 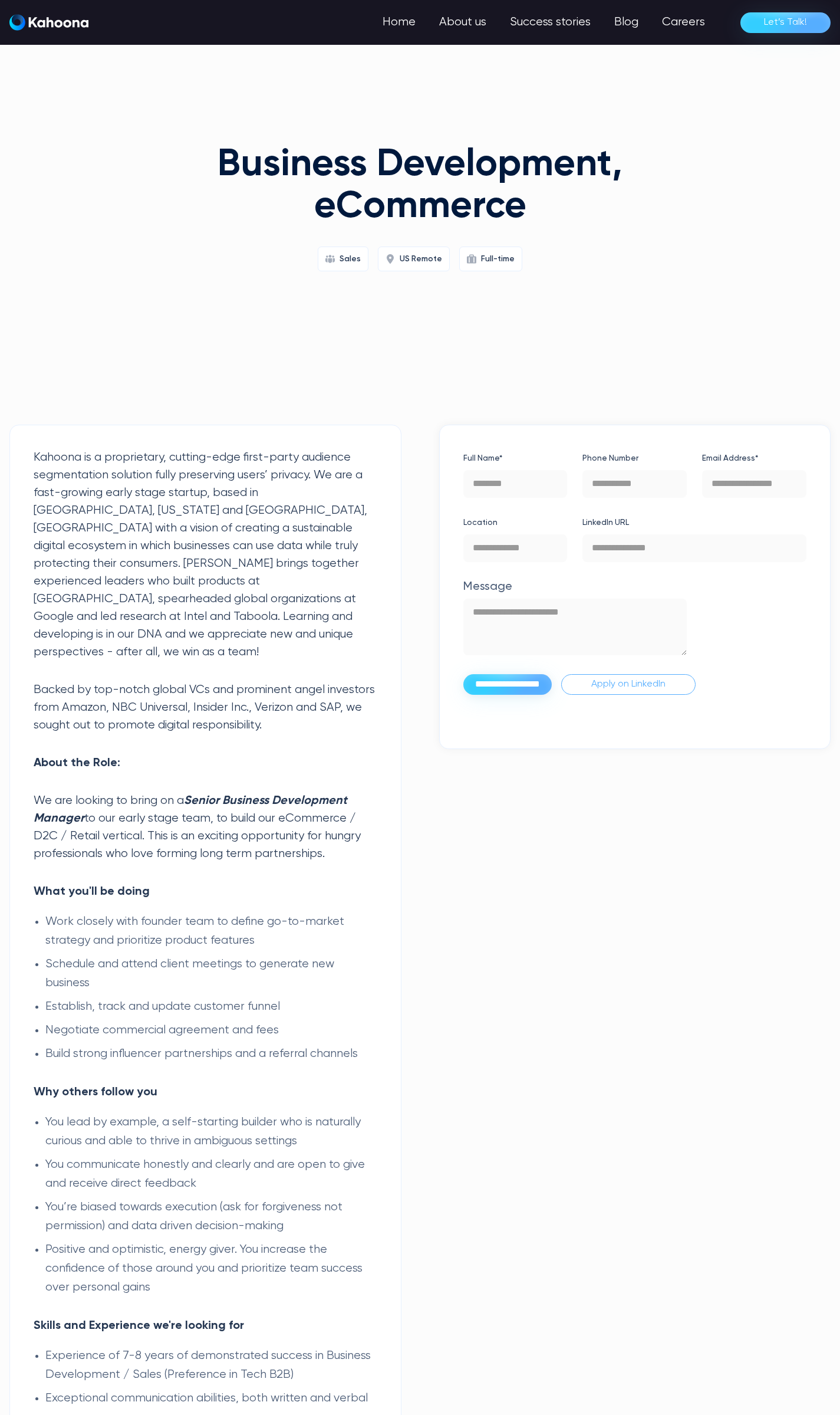 I want to click on form: Application Form, so click(x=635, y=572).